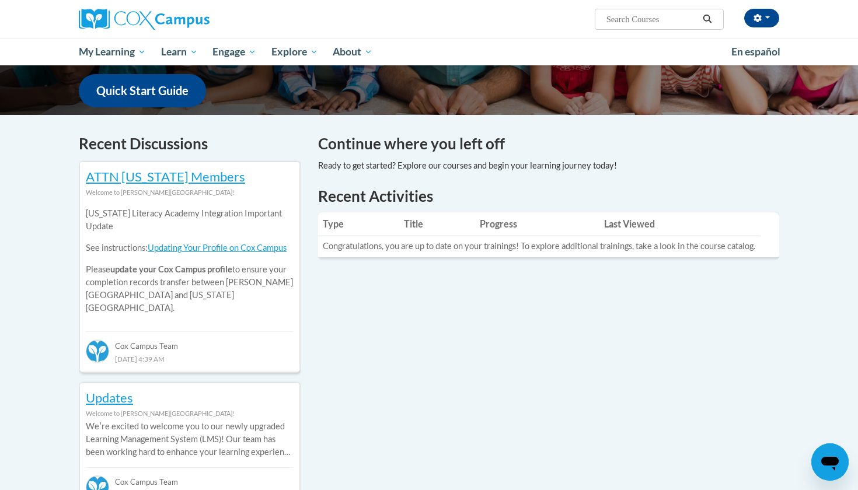 The height and width of the screenshot is (490, 858). What do you see at coordinates (437, 224) in the screenshot?
I see `th: Title` at bounding box center [437, 224].